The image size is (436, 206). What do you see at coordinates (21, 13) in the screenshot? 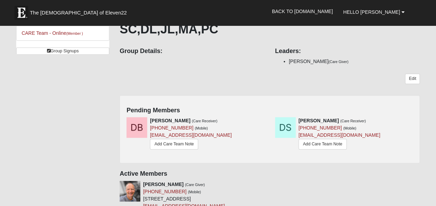
I see `img: Eleven22 logo` at bounding box center [21, 13].